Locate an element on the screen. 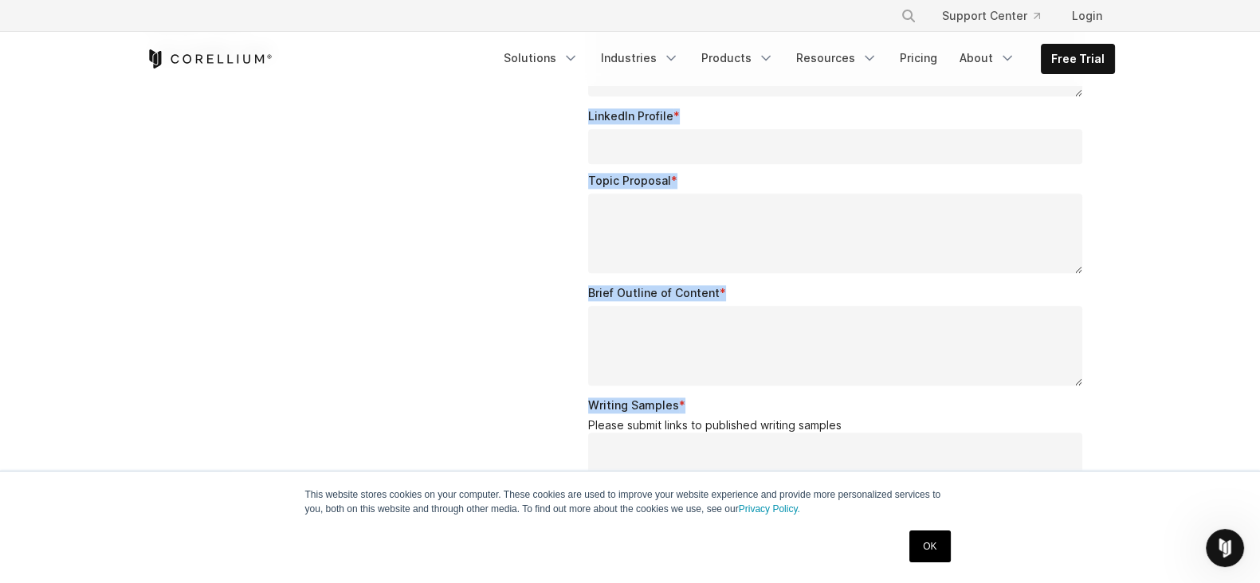 Image resolution: width=1260 pixels, height=583 pixels. a: Products is located at coordinates (737, 58).